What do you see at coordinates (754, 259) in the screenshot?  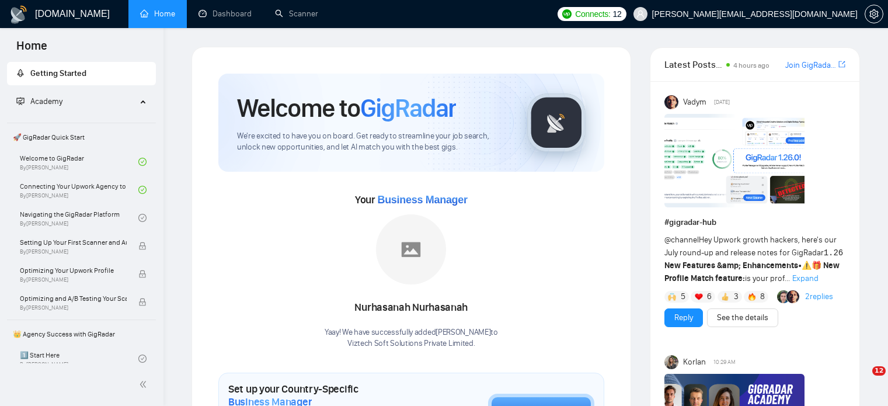 I see `span: Hey Upwork growth hackers, here's our July round-up and release notes for GigRadar • is your prof...` at bounding box center [754, 259].